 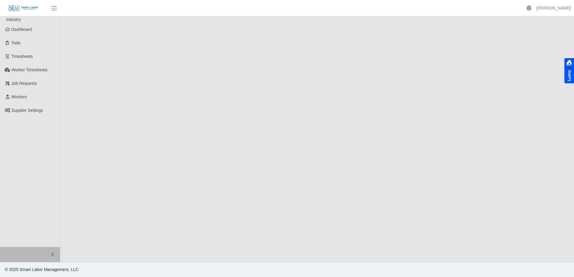 What do you see at coordinates (27, 110) in the screenshot?
I see `span: Supplier Settings` at bounding box center [27, 110].